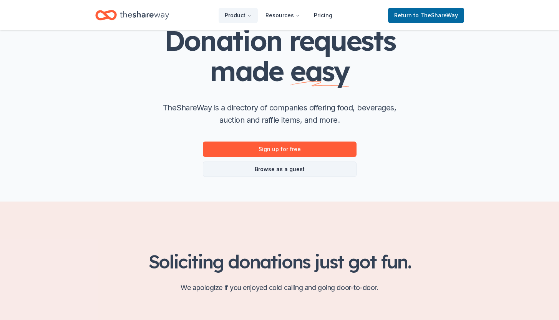 The width and height of the screenshot is (559, 320). What do you see at coordinates (280, 114) in the screenshot?
I see `p: TheShareWay is a directory of companies offering food, beverages, auction and raffle items, and m...` at bounding box center [280, 114].